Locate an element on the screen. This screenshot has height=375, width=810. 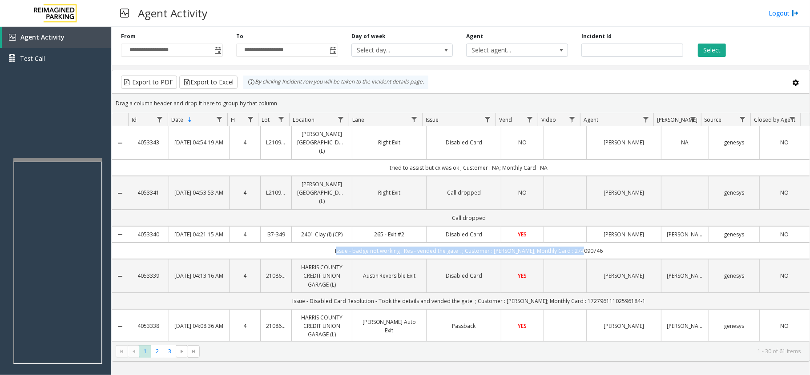
a: Austin Reversible Exit is located at coordinates (389, 276).